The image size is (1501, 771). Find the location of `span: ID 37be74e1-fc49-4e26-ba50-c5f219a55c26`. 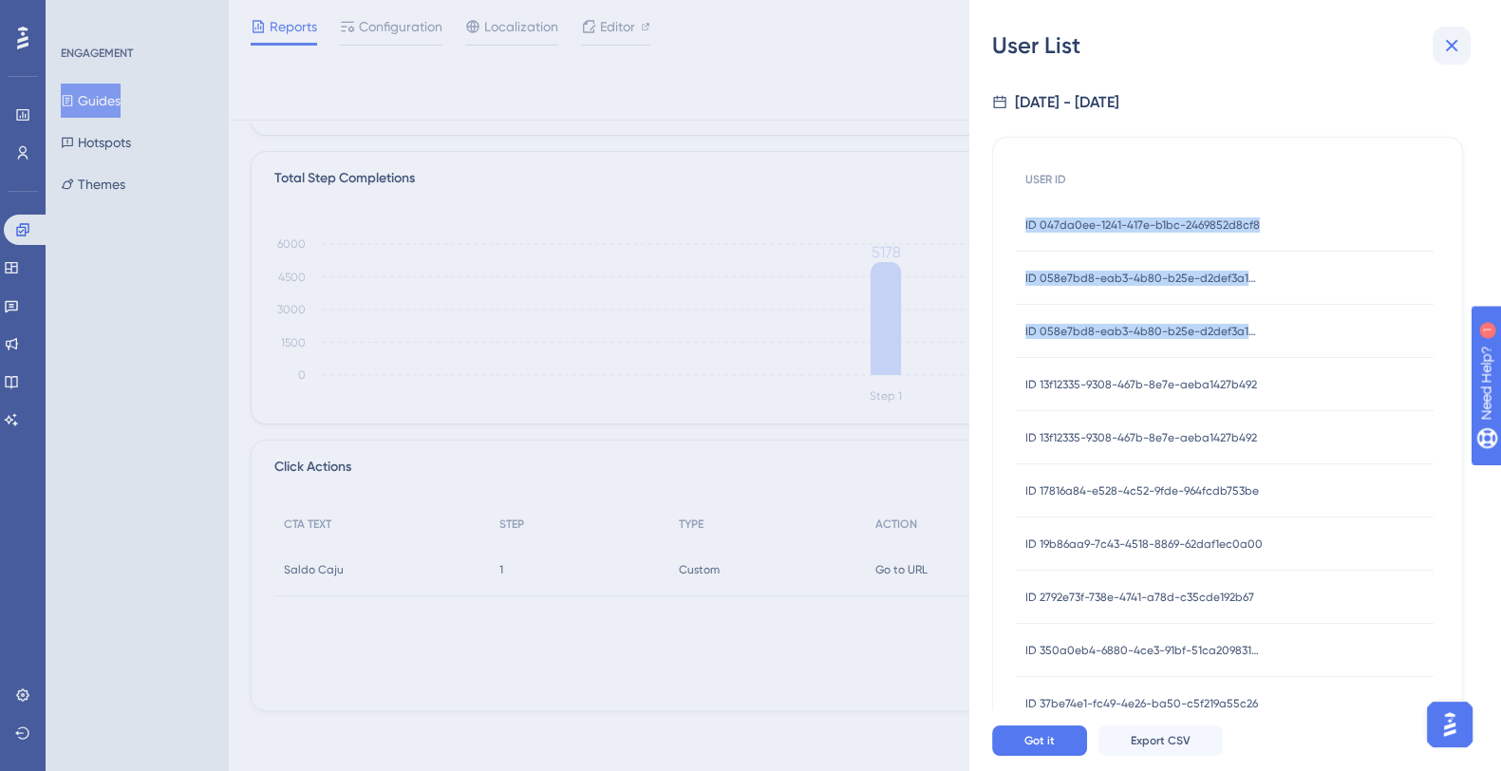

span: ID 37be74e1-fc49-4e26-ba50-c5f219a55c26 is located at coordinates (1141, 703).